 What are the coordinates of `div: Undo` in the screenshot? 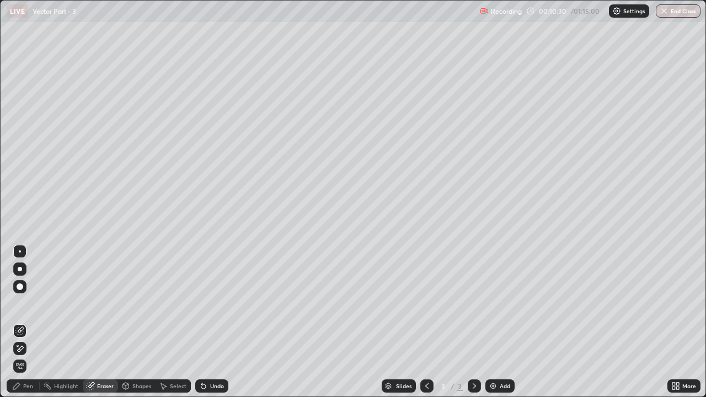 It's located at (217, 386).